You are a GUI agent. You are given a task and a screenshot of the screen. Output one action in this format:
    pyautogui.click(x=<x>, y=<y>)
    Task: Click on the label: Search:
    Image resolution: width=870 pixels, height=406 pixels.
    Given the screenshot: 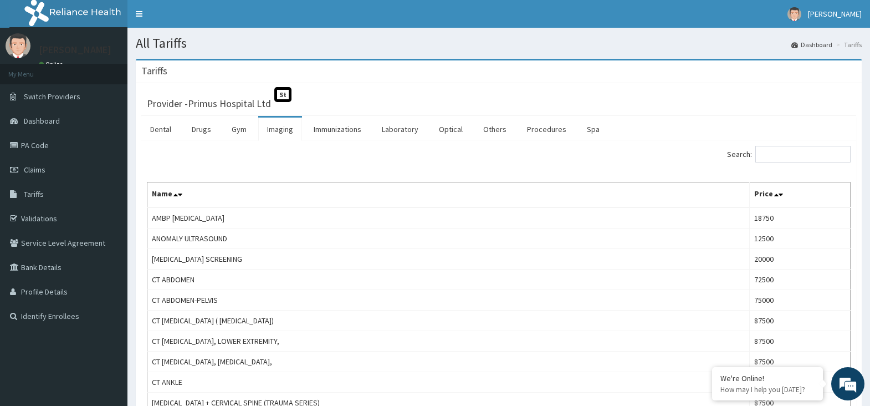 What is the action you would take?
    pyautogui.click(x=789, y=154)
    